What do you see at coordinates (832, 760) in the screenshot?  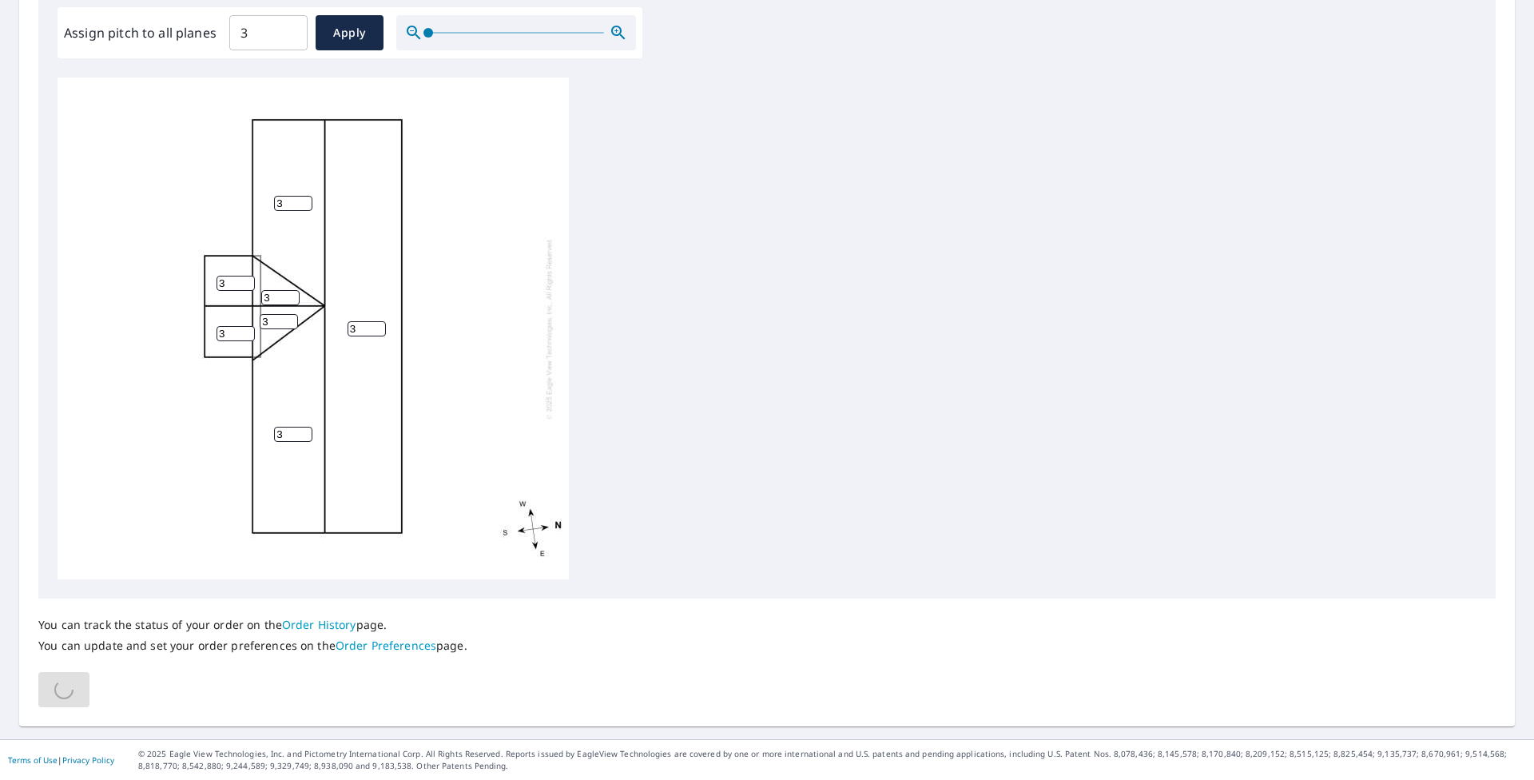 I see `p: © 2025 Eagle View Technologies, Inc. and Pictometry International Corp. All Rights Reserved. Repo...` at bounding box center [832, 760].